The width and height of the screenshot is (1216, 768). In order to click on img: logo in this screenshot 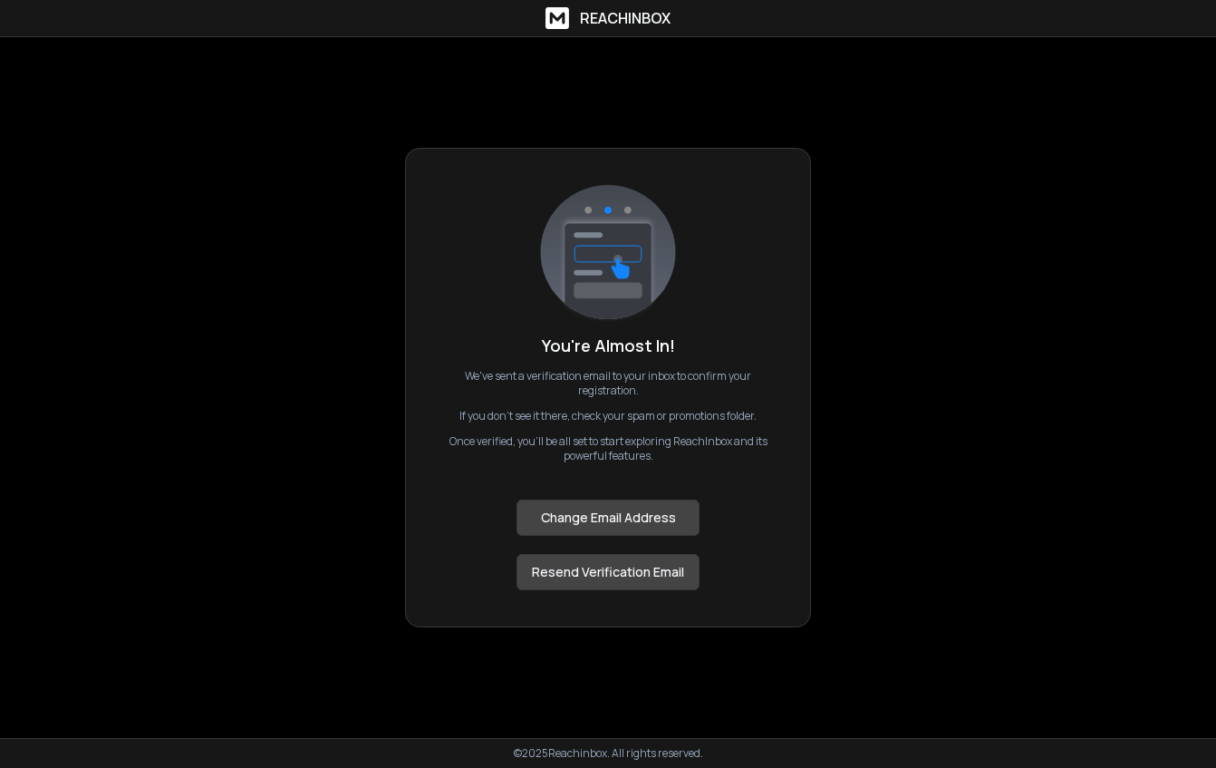, I will do `click(608, 254)`.